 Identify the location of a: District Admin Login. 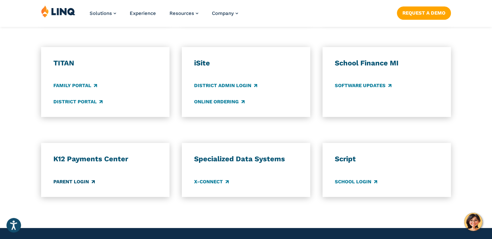
(225, 86).